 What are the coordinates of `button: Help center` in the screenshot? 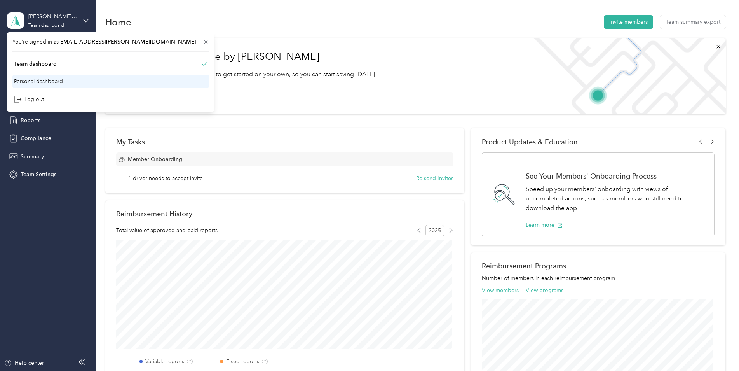 It's located at (24, 363).